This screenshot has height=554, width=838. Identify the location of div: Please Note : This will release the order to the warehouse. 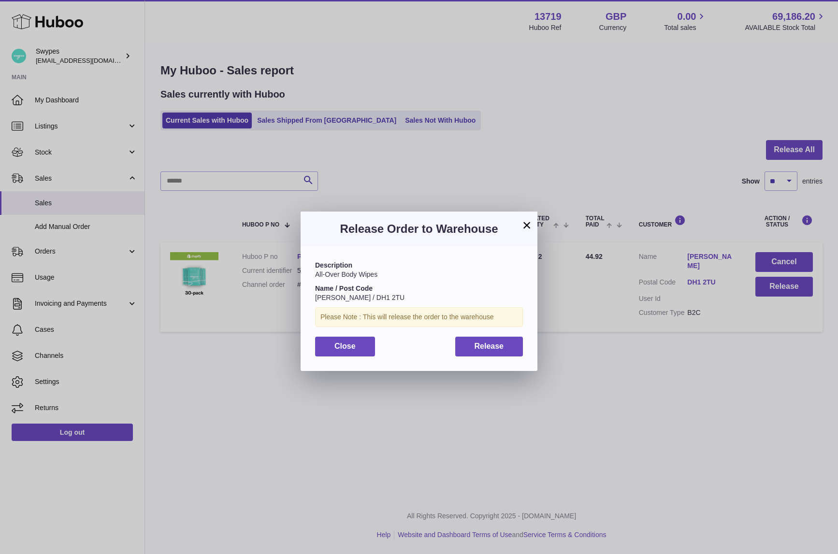
(419, 317).